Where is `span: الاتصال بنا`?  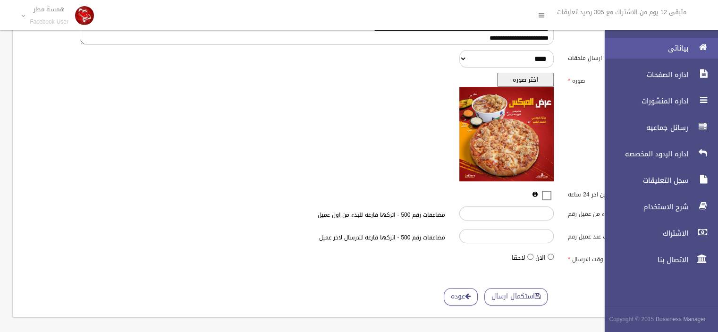
span: الاتصال بنا is located at coordinates (644, 260).